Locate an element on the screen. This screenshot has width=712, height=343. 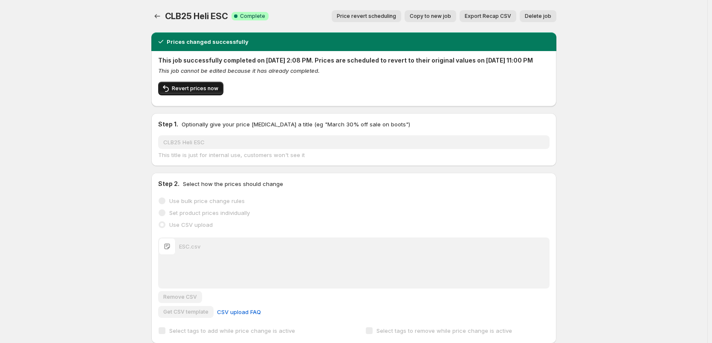
span: This title is just for internal use, customers won't see it is located at coordinates (231, 155).